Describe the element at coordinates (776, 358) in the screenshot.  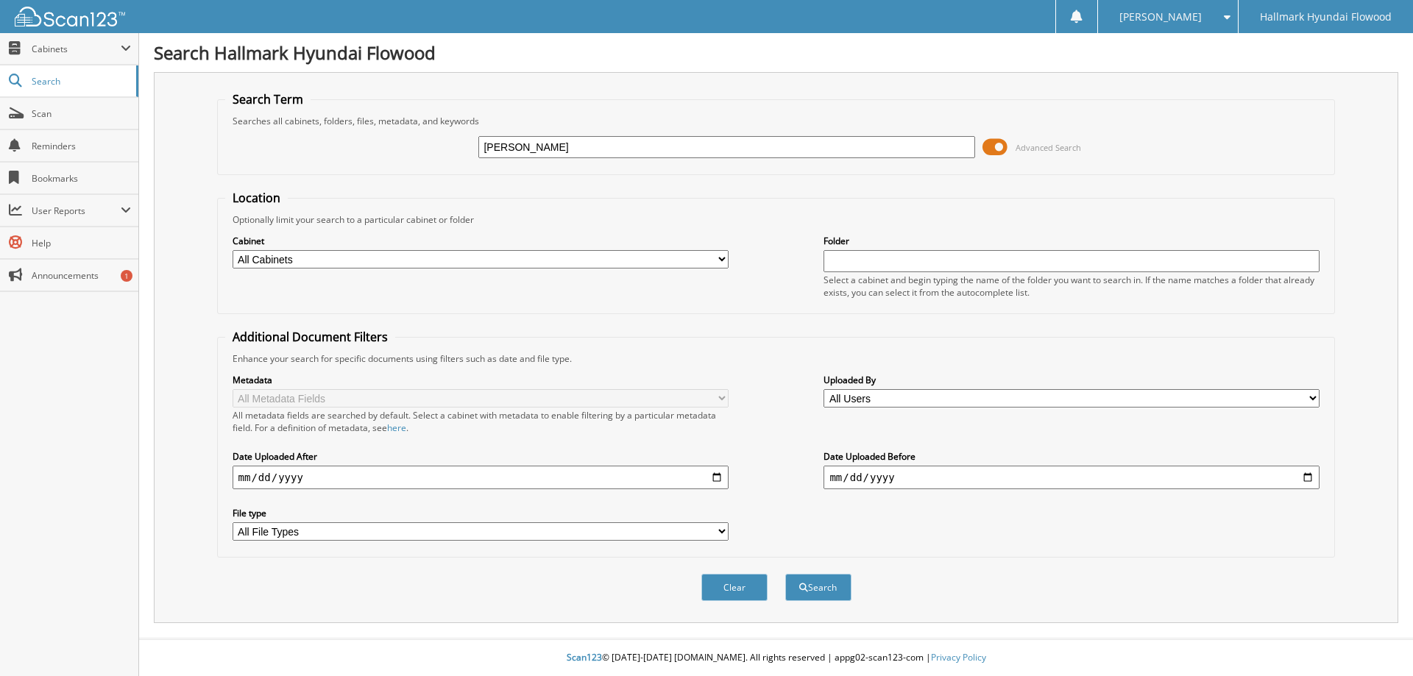
I see `div: Enhance your search for specific documents using filters such as date and file type.` at that location.